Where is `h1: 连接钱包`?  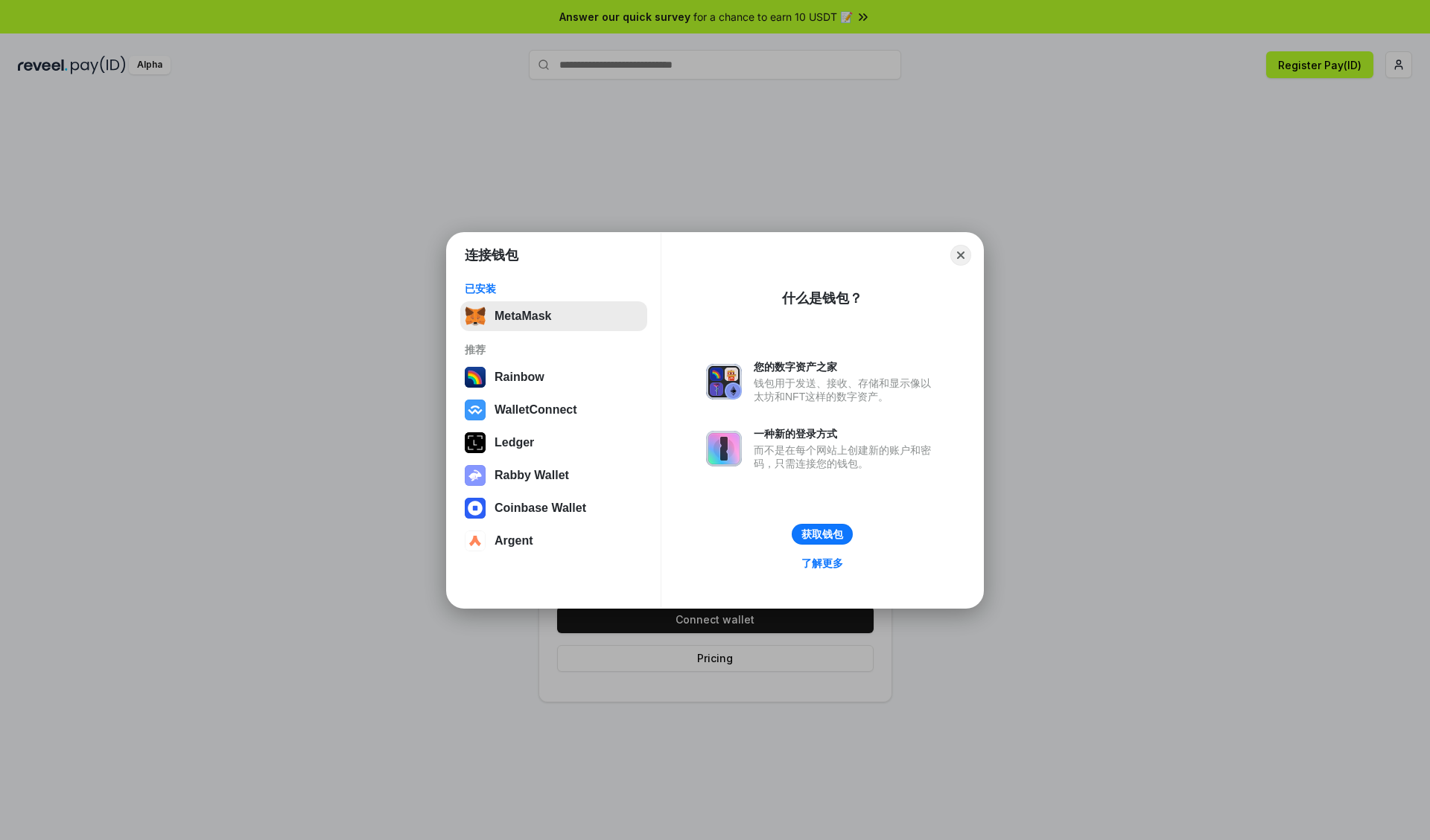
h1: 连接钱包 is located at coordinates (491, 256).